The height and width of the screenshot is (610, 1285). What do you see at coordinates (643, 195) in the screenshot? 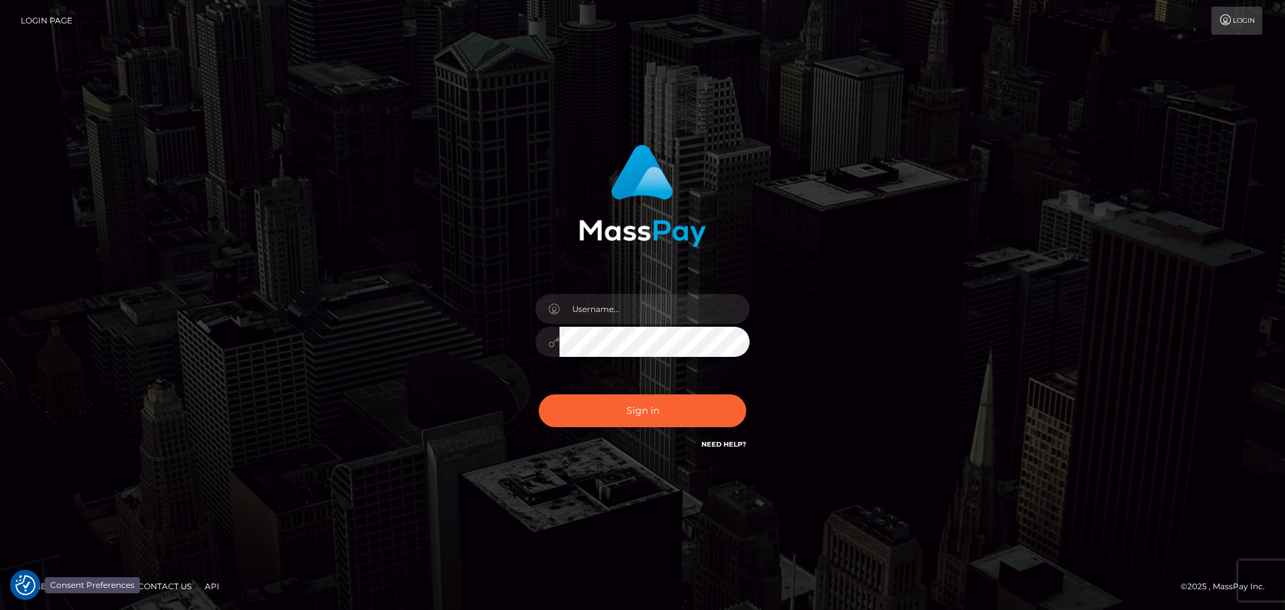
I see `img: MassPay Login` at bounding box center [643, 195].